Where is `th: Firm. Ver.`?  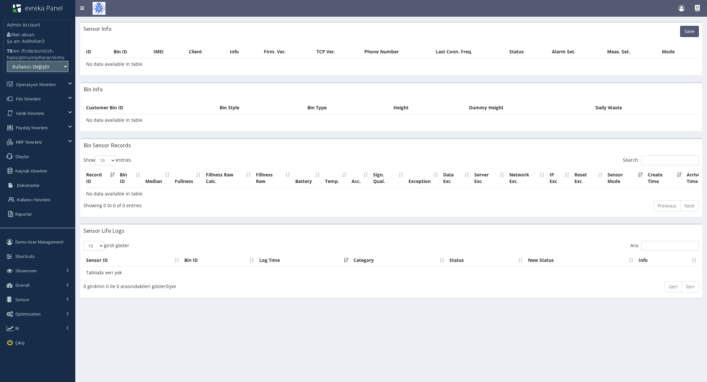
th: Firm. Ver. is located at coordinates (287, 52).